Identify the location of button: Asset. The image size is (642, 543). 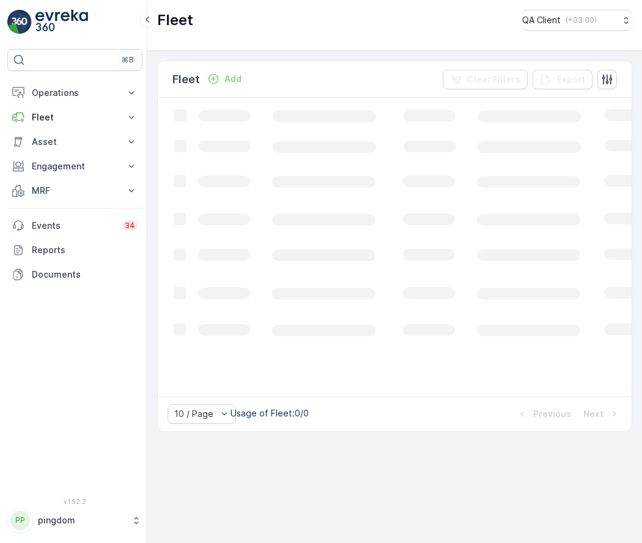
(75, 142).